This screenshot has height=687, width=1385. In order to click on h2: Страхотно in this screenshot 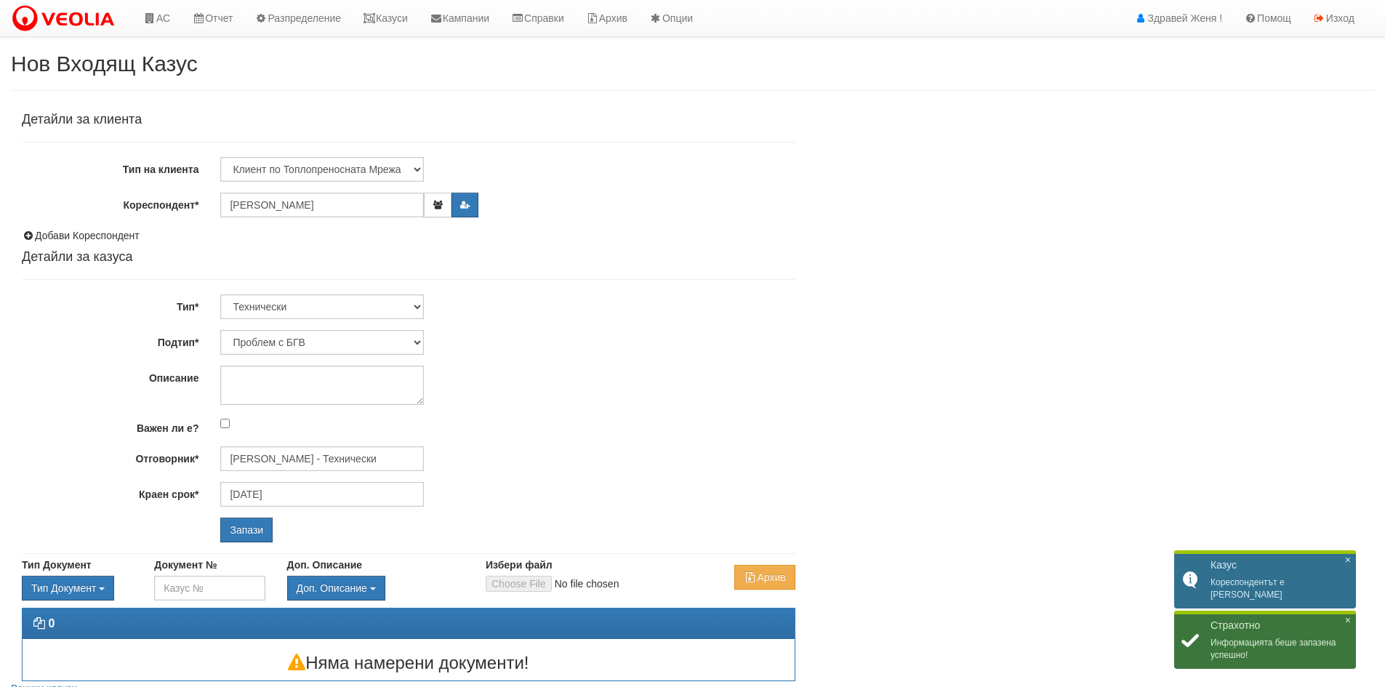, I will do `click(1279, 625)`.